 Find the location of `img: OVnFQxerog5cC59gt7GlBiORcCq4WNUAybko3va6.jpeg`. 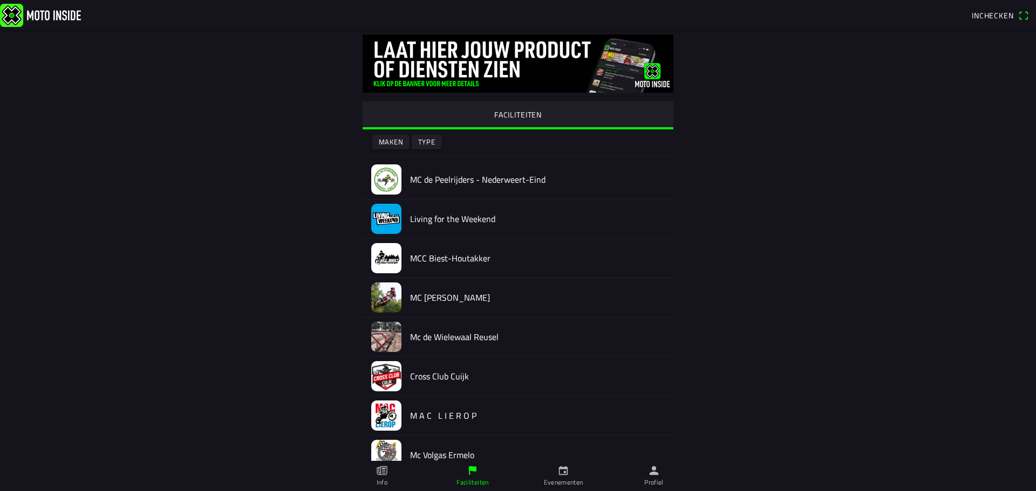

img: OVnFQxerog5cC59gt7GlBiORcCq4WNUAybko3va6.jpeg is located at coordinates (386, 298).